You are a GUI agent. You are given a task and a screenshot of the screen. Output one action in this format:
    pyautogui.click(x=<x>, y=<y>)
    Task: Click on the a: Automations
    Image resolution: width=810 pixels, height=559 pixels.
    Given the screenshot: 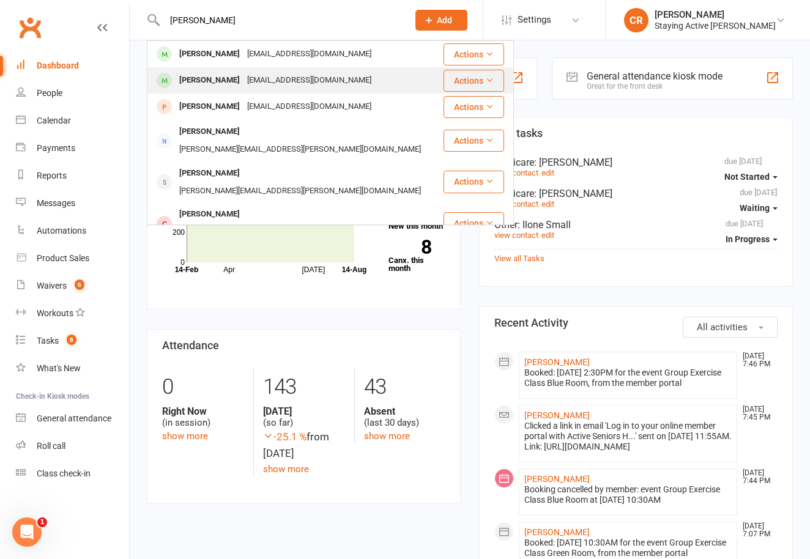 What is the action you would take?
    pyautogui.click(x=72, y=231)
    